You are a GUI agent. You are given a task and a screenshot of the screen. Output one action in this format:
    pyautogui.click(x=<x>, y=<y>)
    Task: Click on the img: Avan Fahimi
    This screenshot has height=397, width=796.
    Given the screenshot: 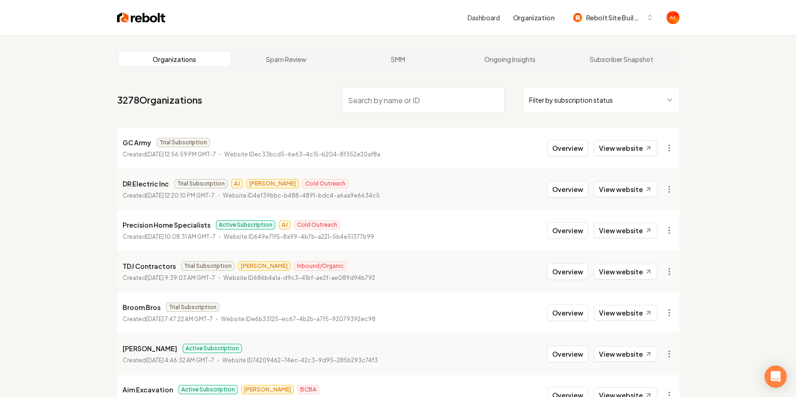 What is the action you would take?
    pyautogui.click(x=673, y=18)
    